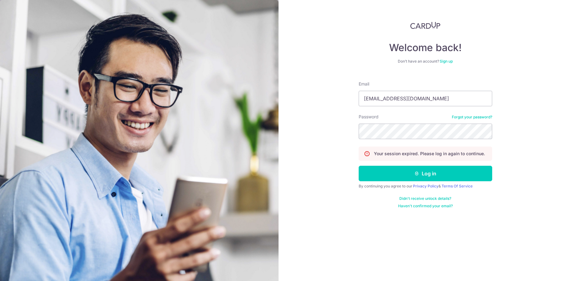  Describe the element at coordinates (368, 117) in the screenshot. I see `label: Password` at that location.